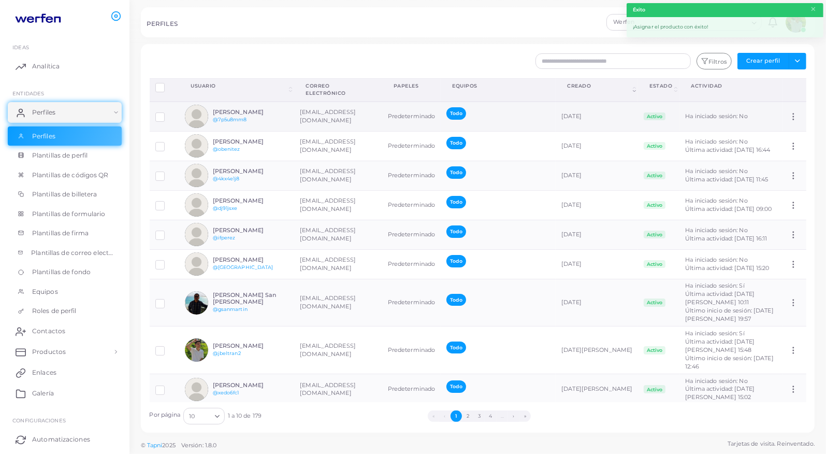  I want to click on button: Ir a la página 2, so click(468, 416).